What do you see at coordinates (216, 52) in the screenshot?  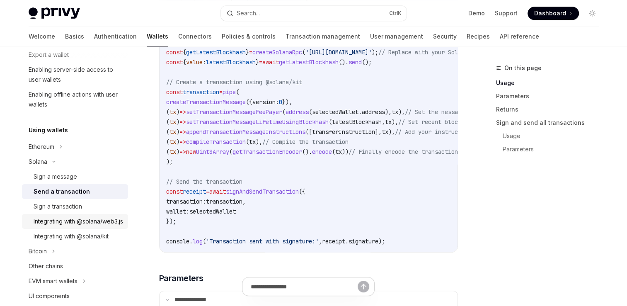 I see `span: getLatestBlockhash` at bounding box center [216, 52].